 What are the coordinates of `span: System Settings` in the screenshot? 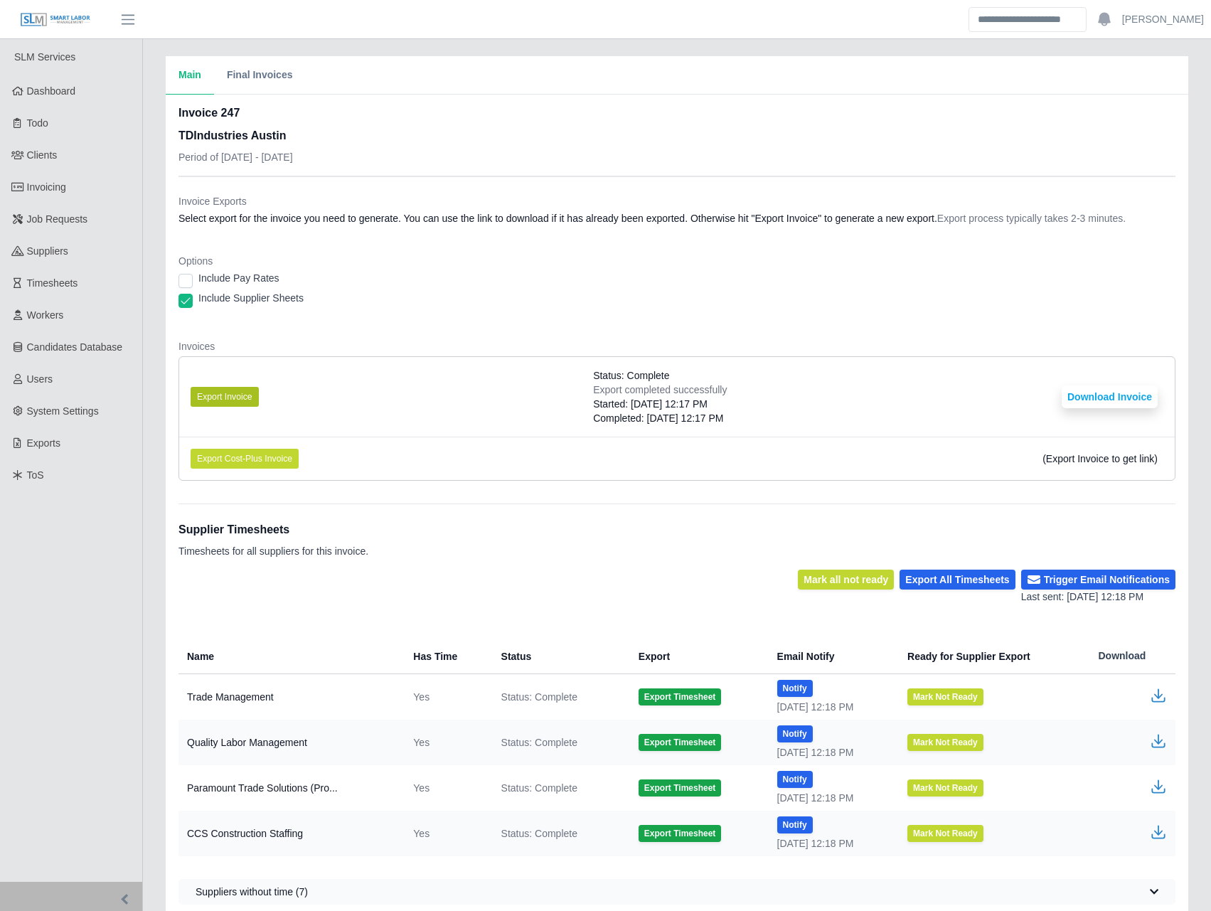 It's located at (63, 411).